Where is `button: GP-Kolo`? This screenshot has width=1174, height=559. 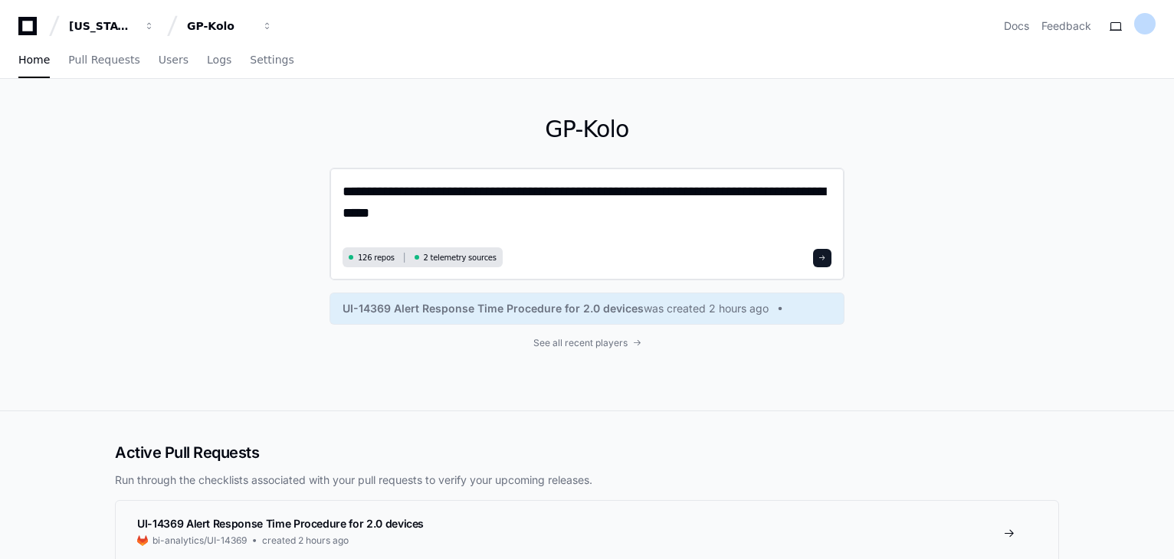
button: GP-Kolo is located at coordinates (230, 26).